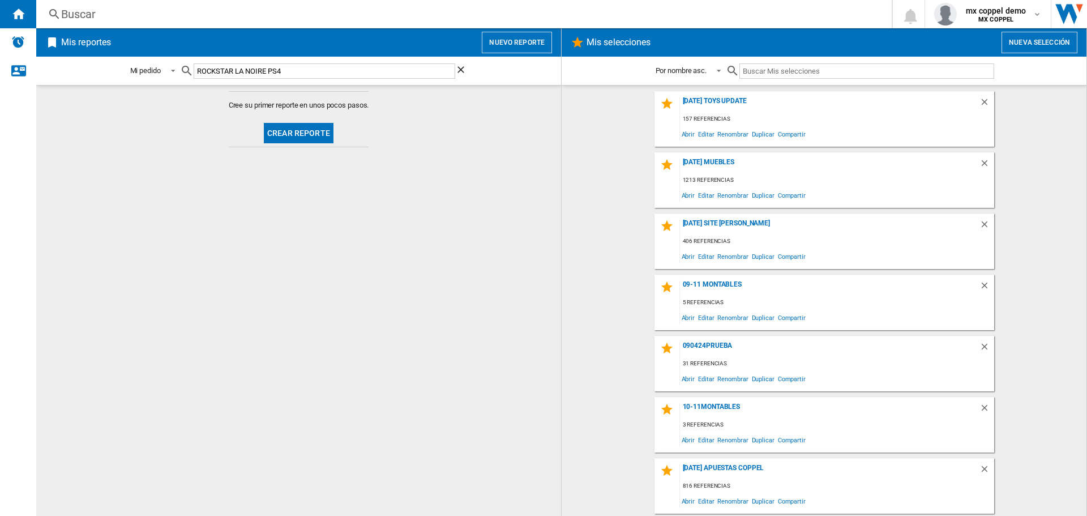  Describe the element at coordinates (298, 133) in the screenshot. I see `button: Crear reporte` at that location.